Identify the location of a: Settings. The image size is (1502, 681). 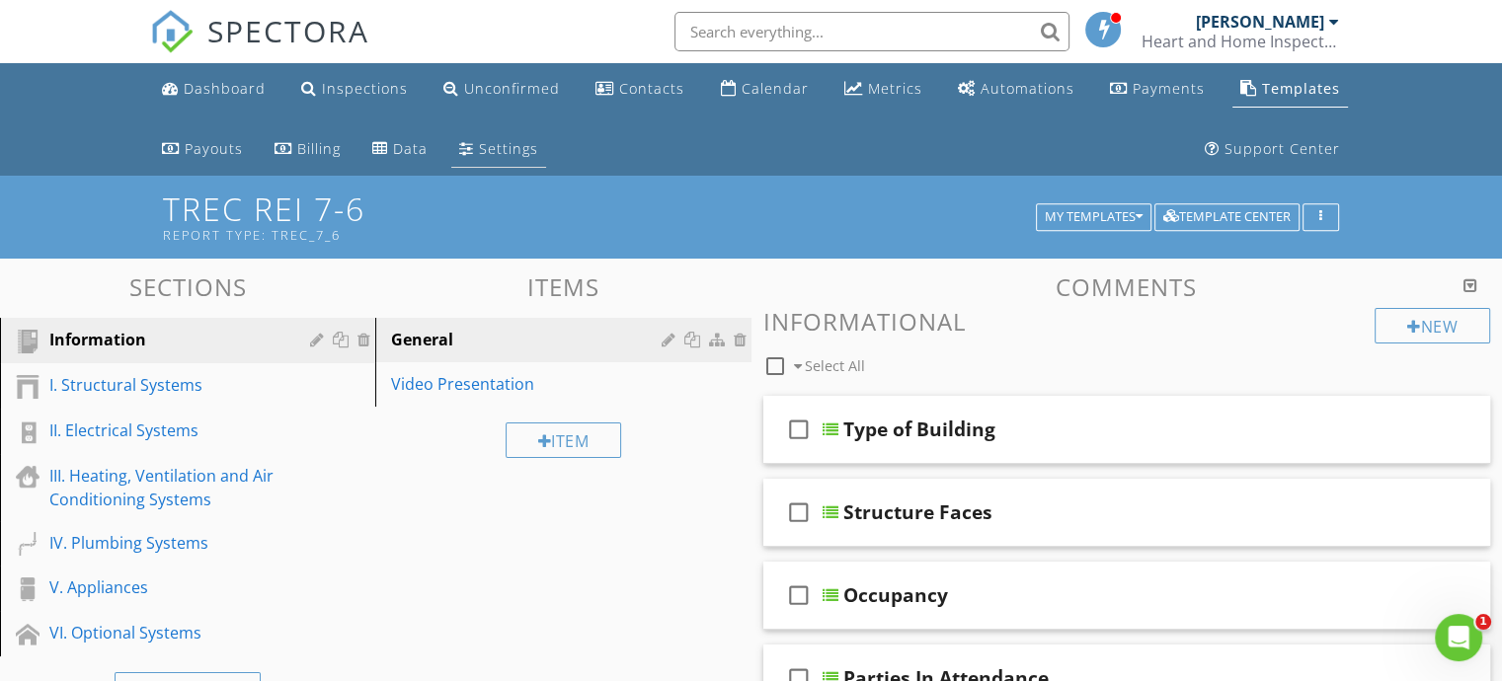
(499, 149).